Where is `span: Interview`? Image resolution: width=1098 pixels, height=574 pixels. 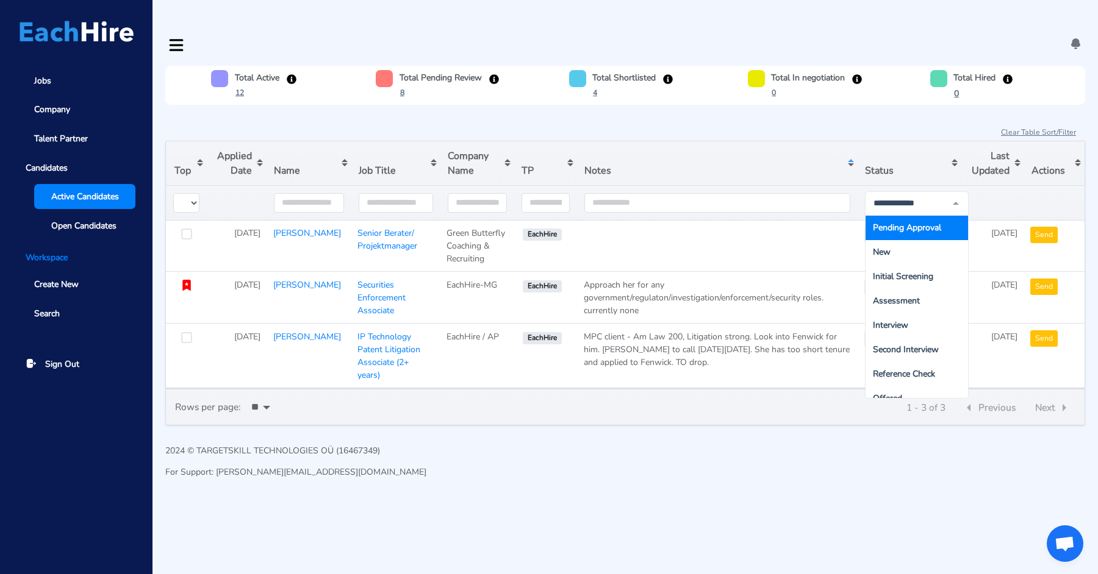
span: Interview is located at coordinates (890, 325).